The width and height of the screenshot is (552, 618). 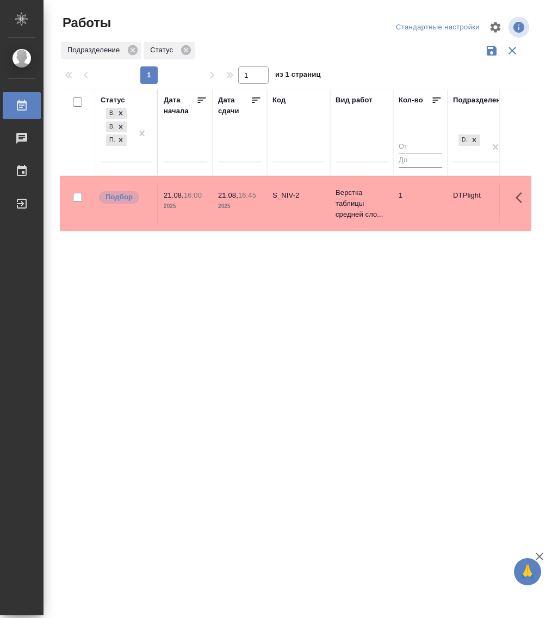 What do you see at coordinates (119, 197) in the screenshot?
I see `p: Подбор` at bounding box center [119, 197].